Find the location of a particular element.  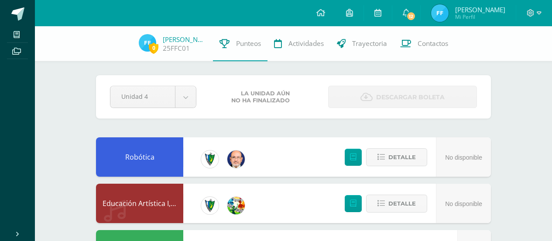

div: Robótica is located at coordinates (140, 157).